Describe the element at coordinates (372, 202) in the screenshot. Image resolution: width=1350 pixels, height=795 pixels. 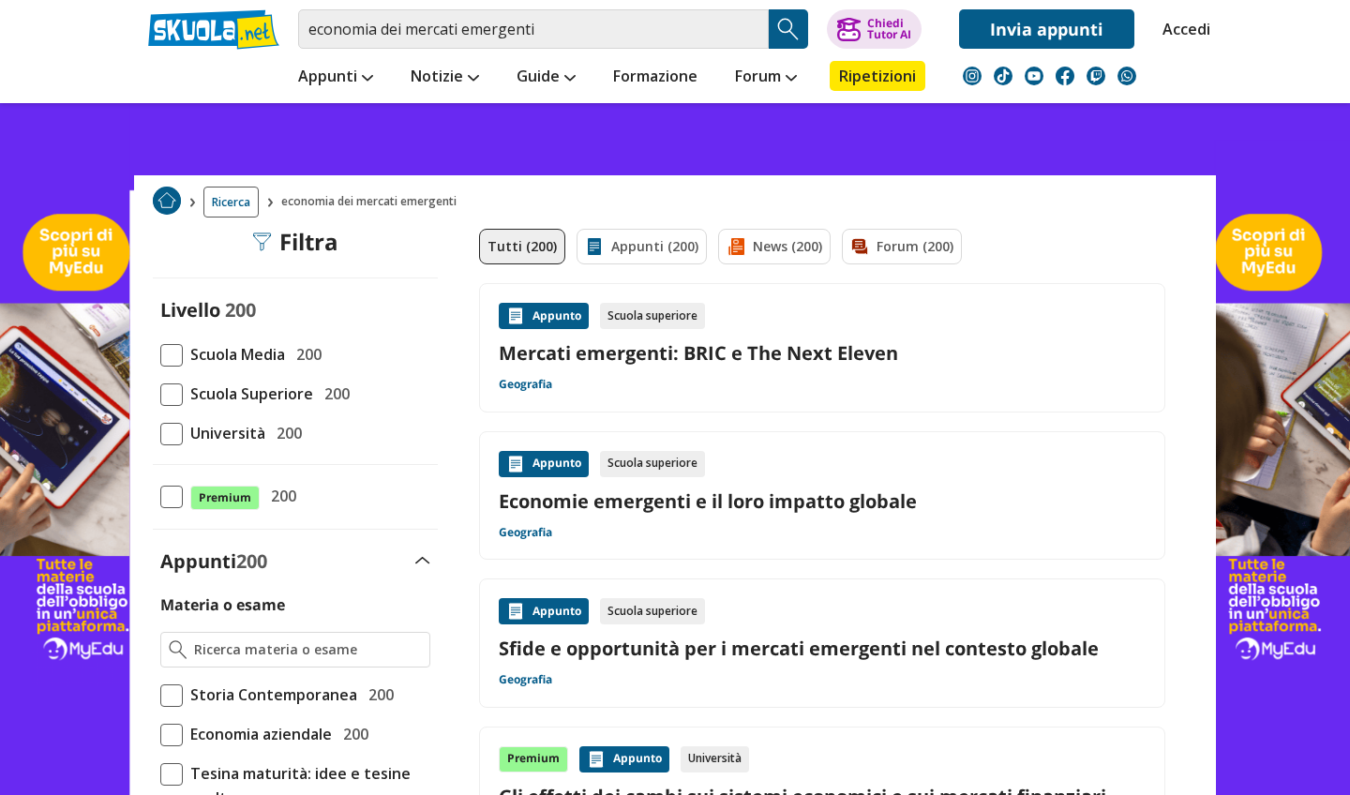
I see `span: economia dei mercati emergenti` at that location.